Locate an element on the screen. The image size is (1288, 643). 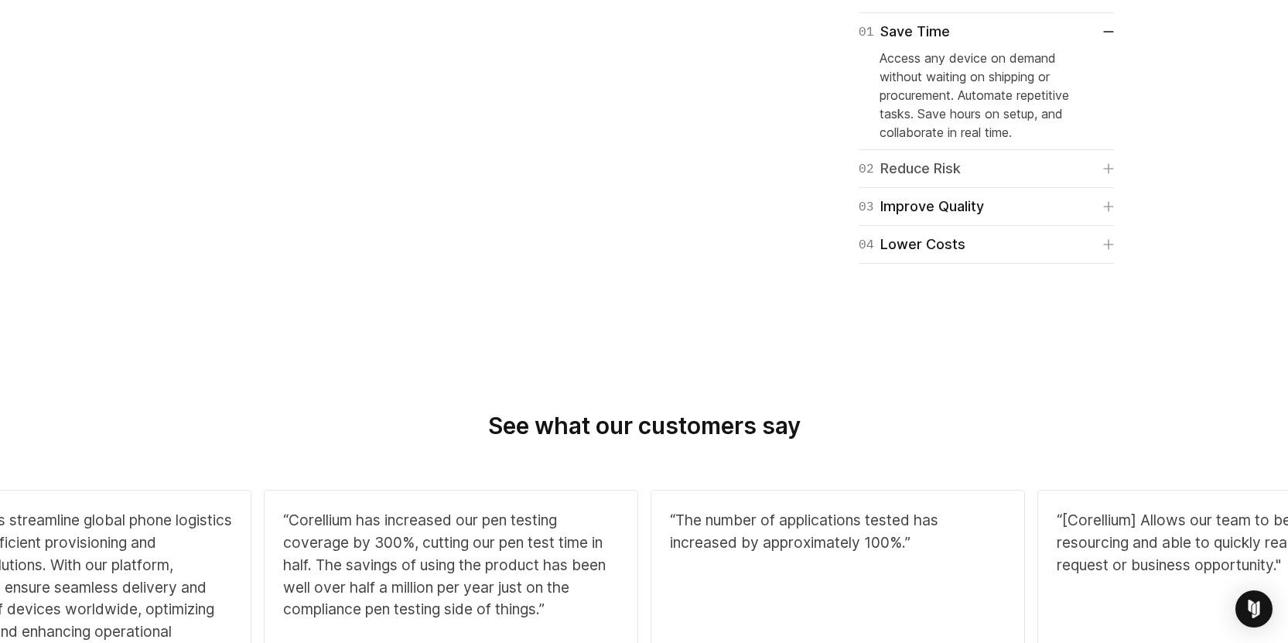
div: Reduce Risk is located at coordinates (910, 169).